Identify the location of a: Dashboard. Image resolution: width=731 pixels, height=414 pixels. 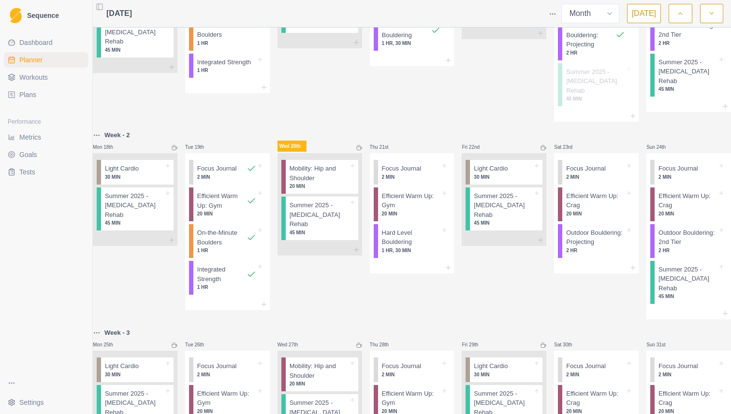
(46, 43).